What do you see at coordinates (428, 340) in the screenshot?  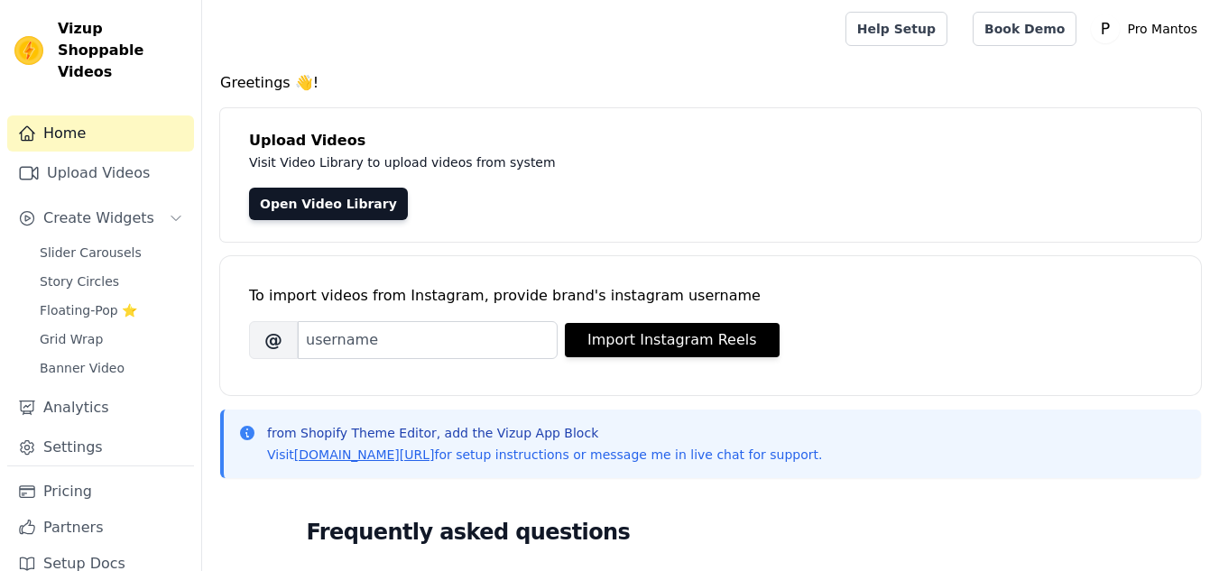 I see `input: username` at bounding box center [428, 340].